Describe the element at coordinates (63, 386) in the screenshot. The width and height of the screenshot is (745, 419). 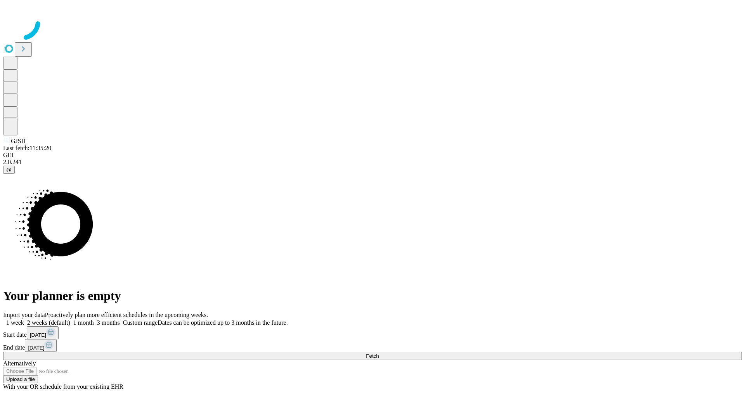
I see `span: With your OR schedule from your existing EHR` at that location.